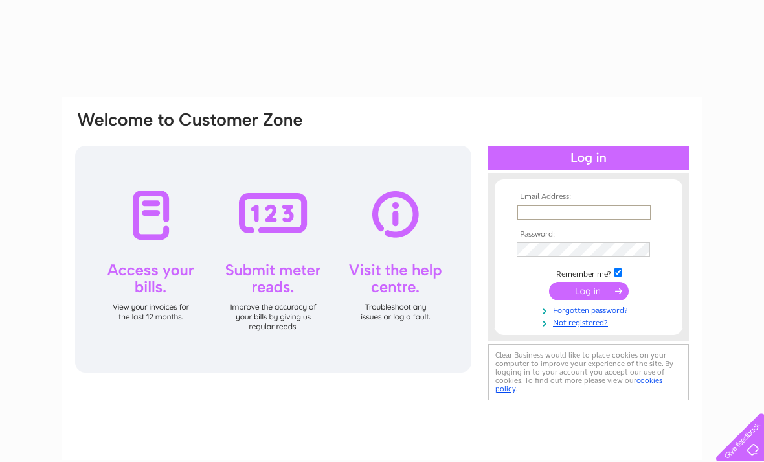 This screenshot has height=462, width=764. I want to click on input: Submit, so click(589, 291).